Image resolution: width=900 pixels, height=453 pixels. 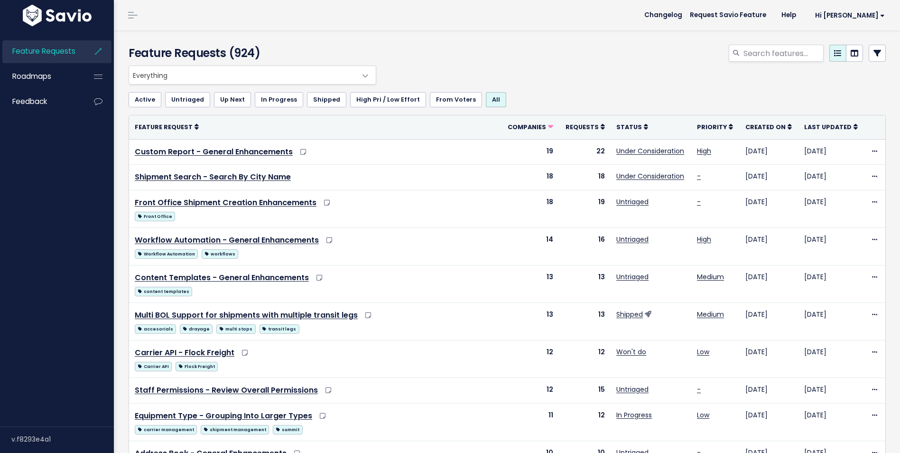 What do you see at coordinates (663, 15) in the screenshot?
I see `span: Changelog` at bounding box center [663, 15].